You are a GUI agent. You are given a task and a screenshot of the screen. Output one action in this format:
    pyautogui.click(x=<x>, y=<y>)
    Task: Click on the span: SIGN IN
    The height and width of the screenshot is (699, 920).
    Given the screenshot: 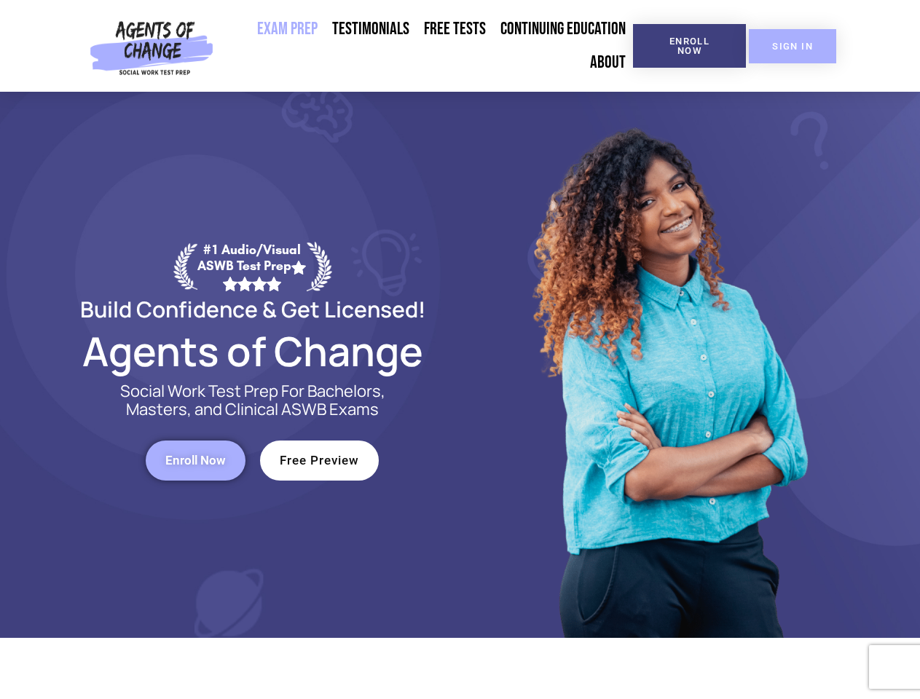 What is the action you would take?
    pyautogui.click(x=793, y=46)
    